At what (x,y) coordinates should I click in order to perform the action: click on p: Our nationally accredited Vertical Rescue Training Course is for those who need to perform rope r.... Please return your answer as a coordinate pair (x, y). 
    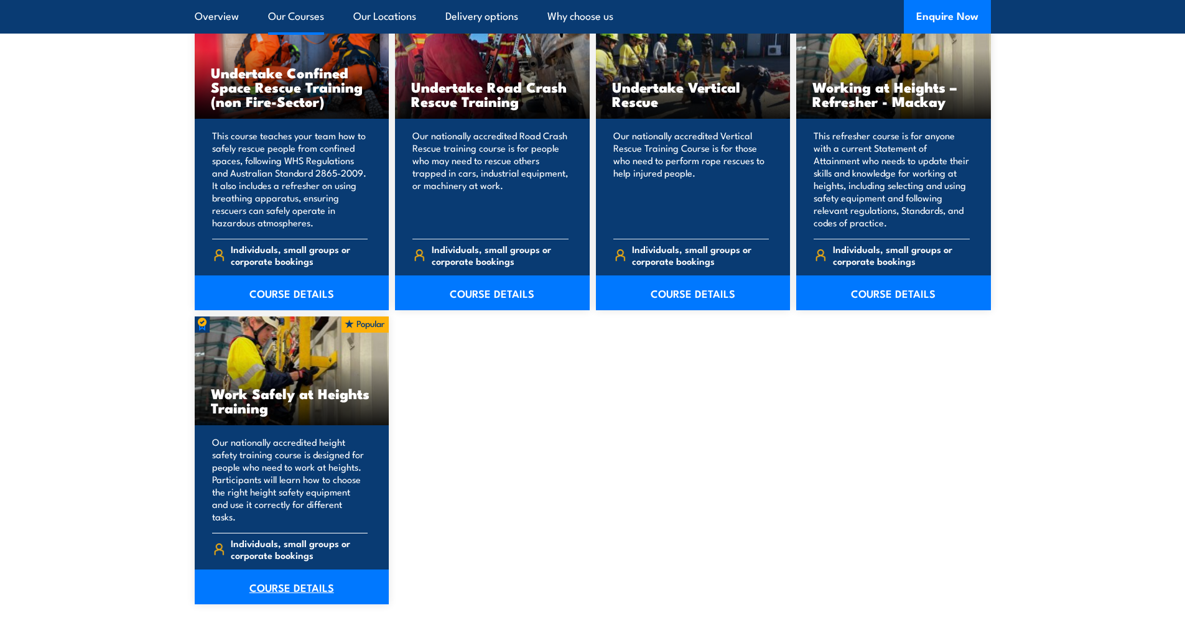
    Looking at the image, I should click on (691, 179).